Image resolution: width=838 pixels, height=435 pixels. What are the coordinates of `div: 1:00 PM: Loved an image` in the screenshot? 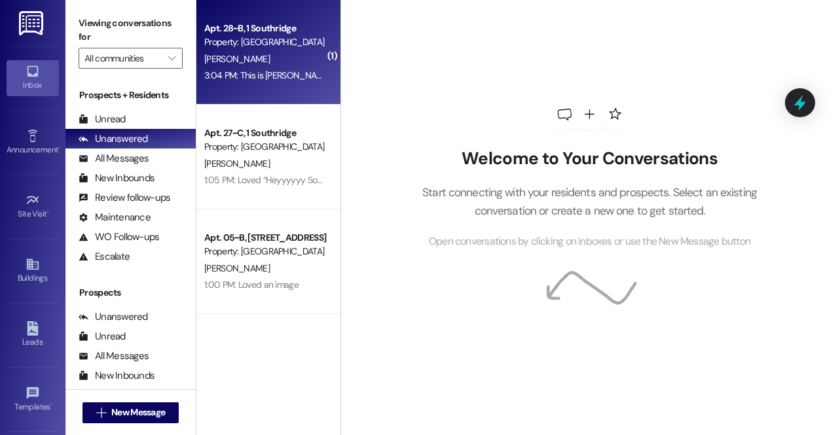 It's located at (251, 285).